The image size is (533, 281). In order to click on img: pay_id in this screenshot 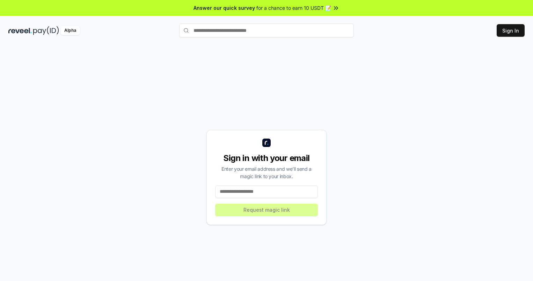, I will do `click(46, 30)`.